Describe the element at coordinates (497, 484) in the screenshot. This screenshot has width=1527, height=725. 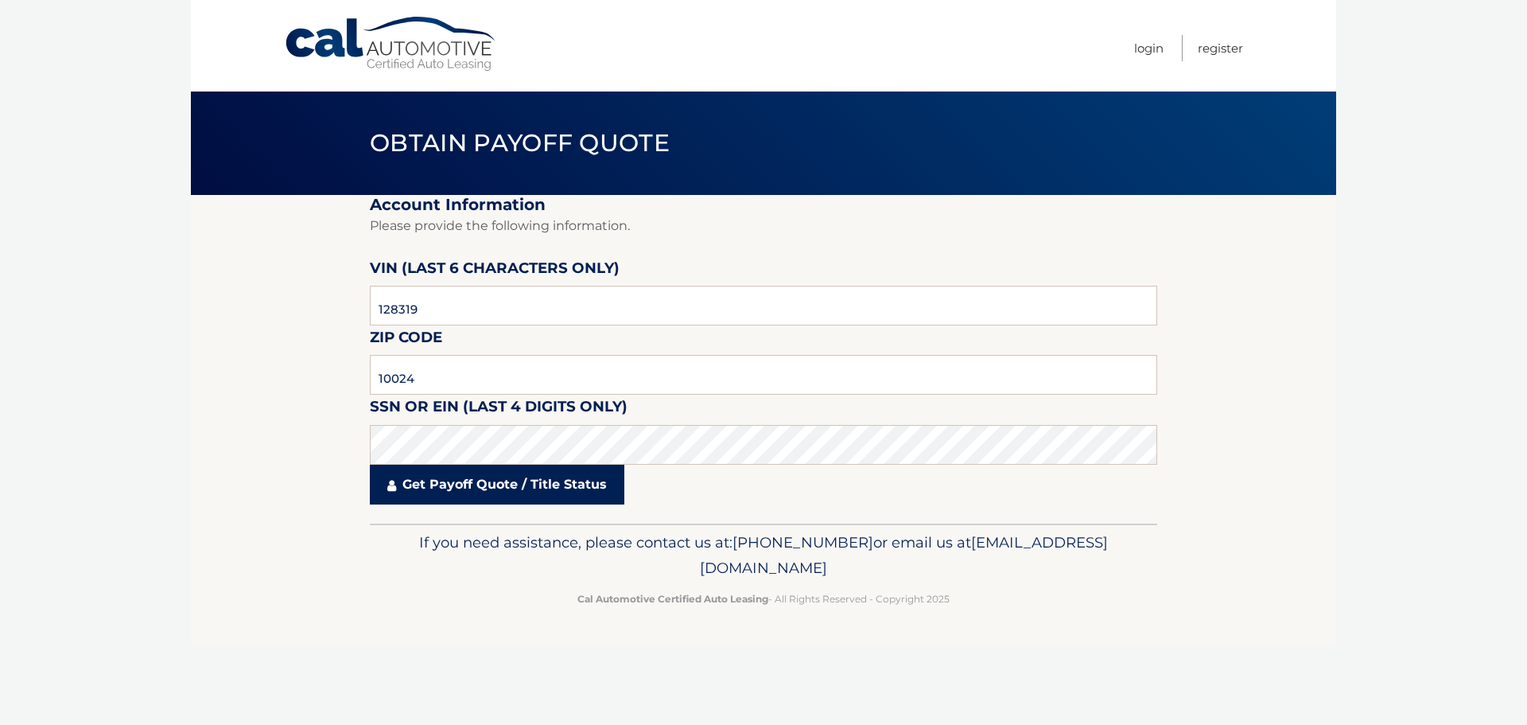
I see `a: Get Payoff Quote / Title Status` at that location.